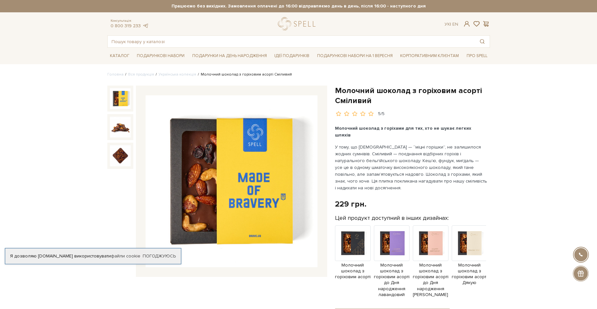  What do you see at coordinates (413, 96) in the screenshot?
I see `h1: Молочний шоколад з горіховим асорті Сміливий` at bounding box center [413, 96].